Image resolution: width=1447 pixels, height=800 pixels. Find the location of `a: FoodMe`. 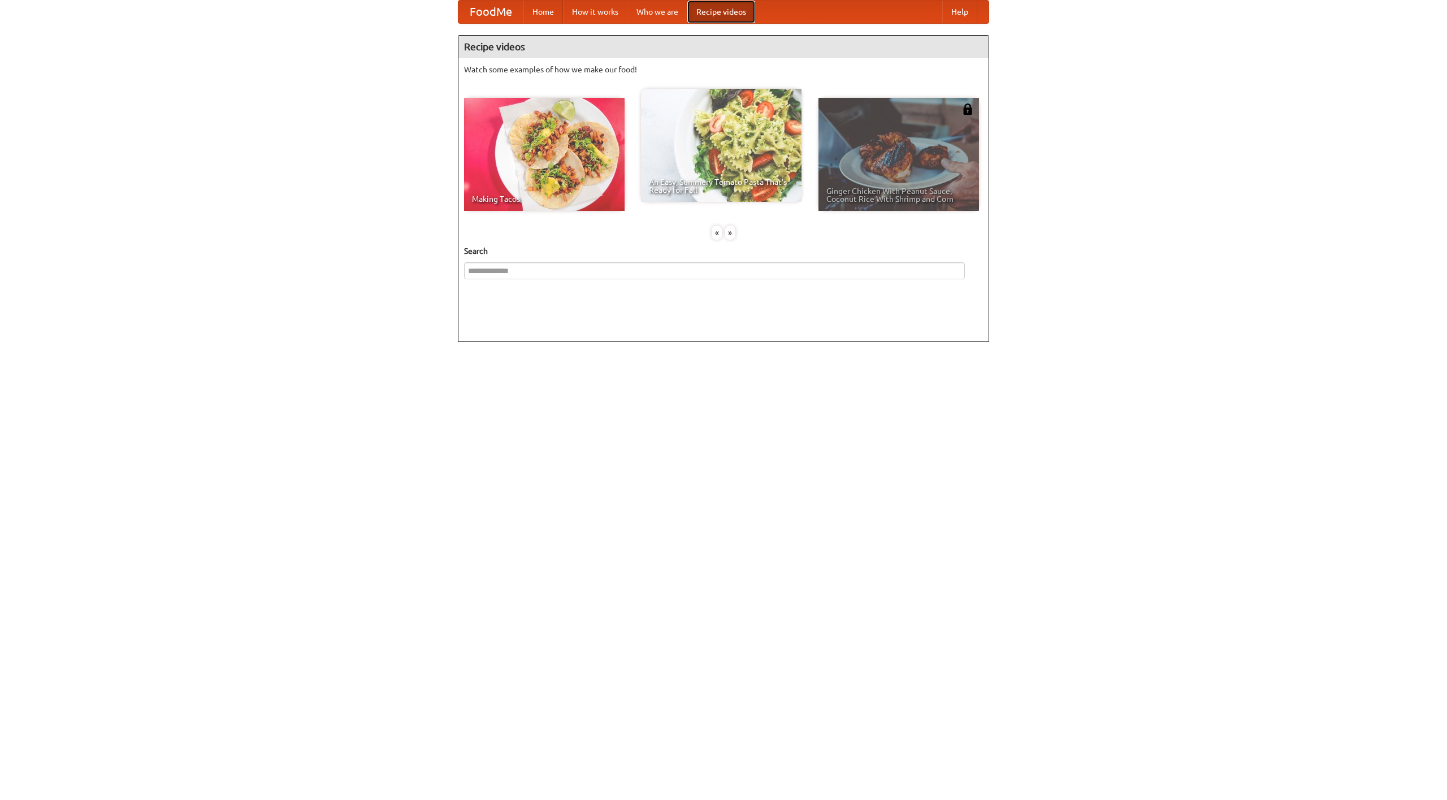

a: FoodMe is located at coordinates (491, 12).